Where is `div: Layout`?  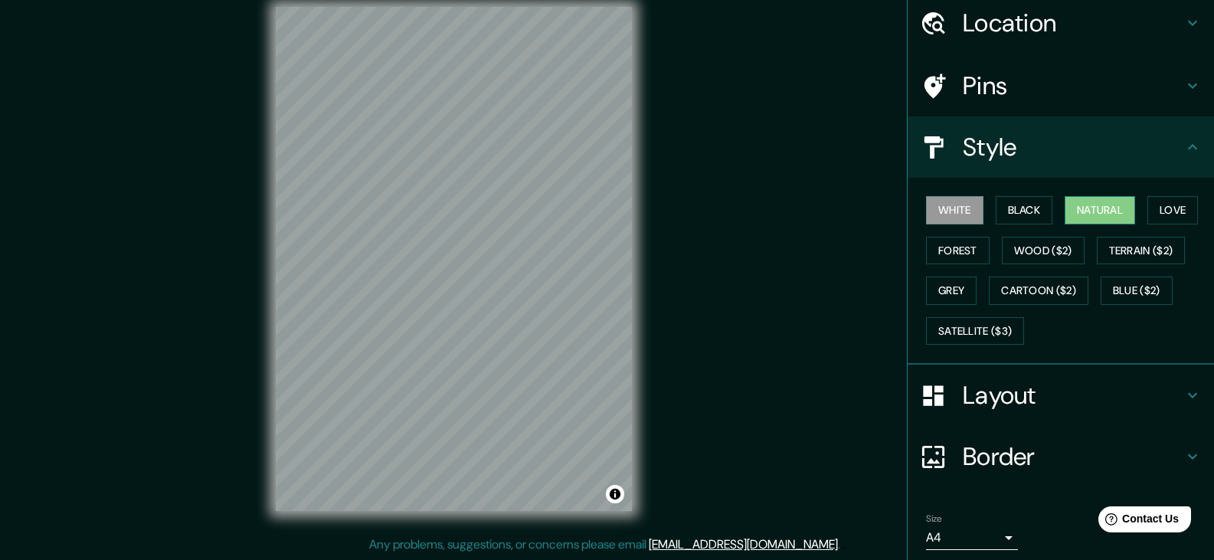
div: Layout is located at coordinates (1061, 395).